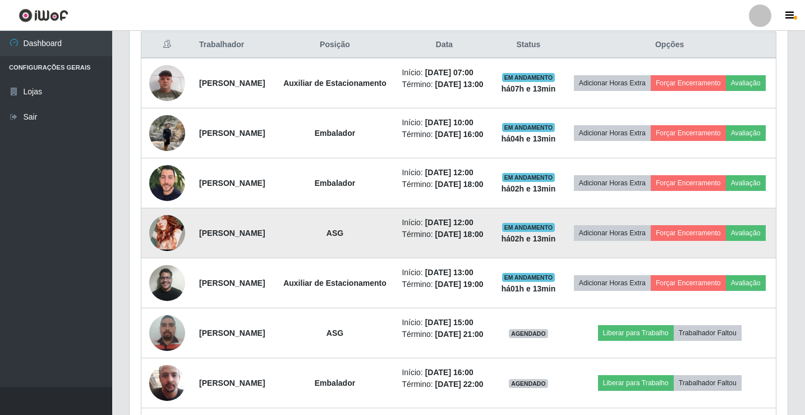 This screenshot has height=415, width=805. Describe the element at coordinates (529, 89) in the screenshot. I see `strong: há 07 h e 13 min` at that location.